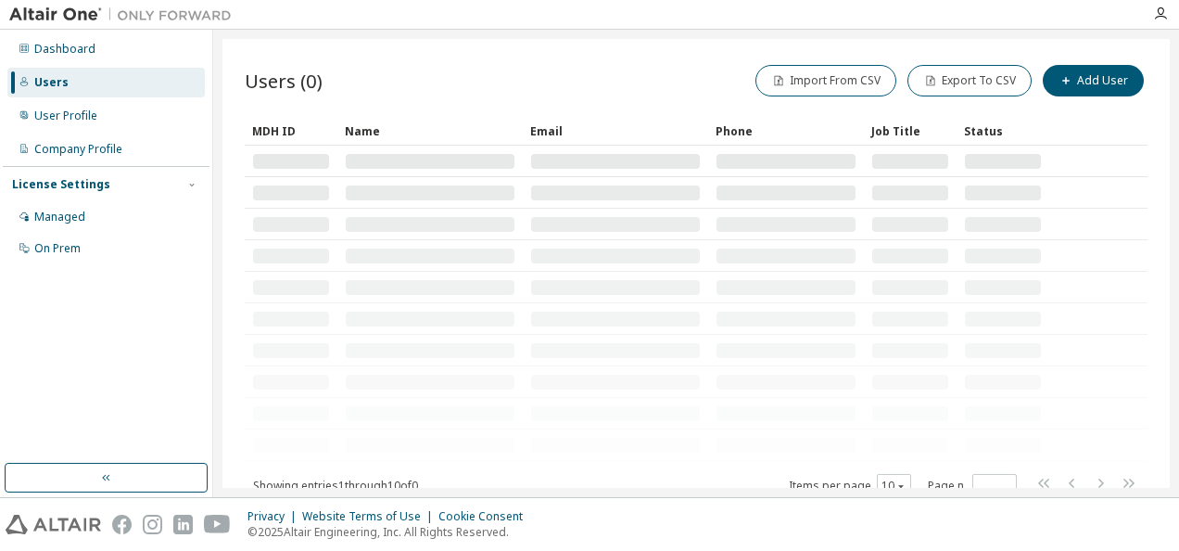 The width and height of the screenshot is (1179, 551). Describe the element at coordinates (910, 131) in the screenshot. I see `div: Job Title` at that location.